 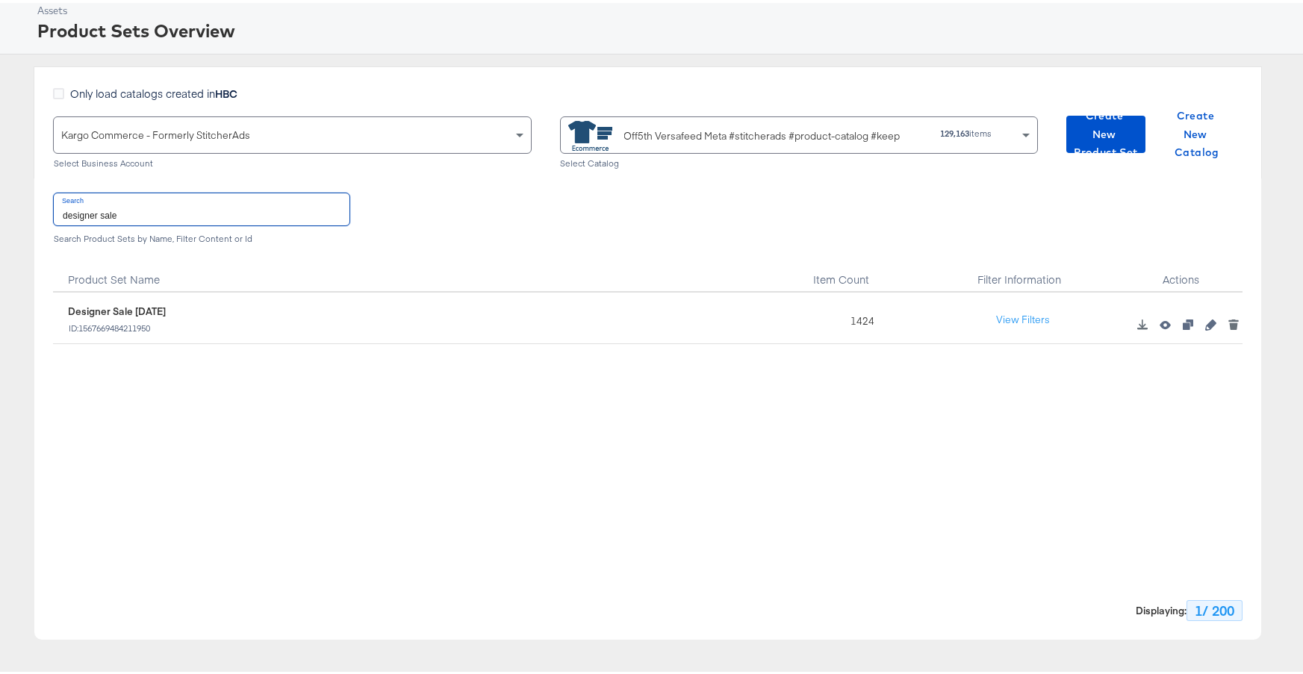 I want to click on div: items, so click(x=959, y=131).